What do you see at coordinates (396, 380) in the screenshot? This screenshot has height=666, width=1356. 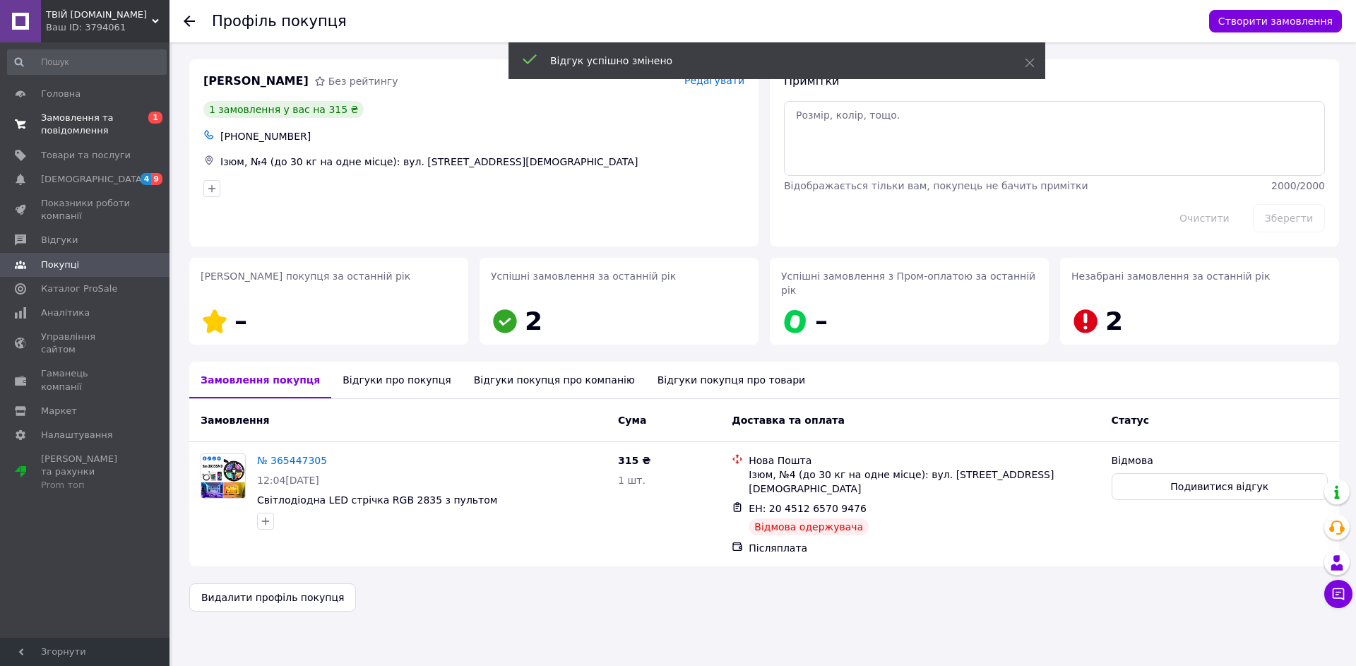 I see `div: Відгуки про покупця` at bounding box center [396, 380].